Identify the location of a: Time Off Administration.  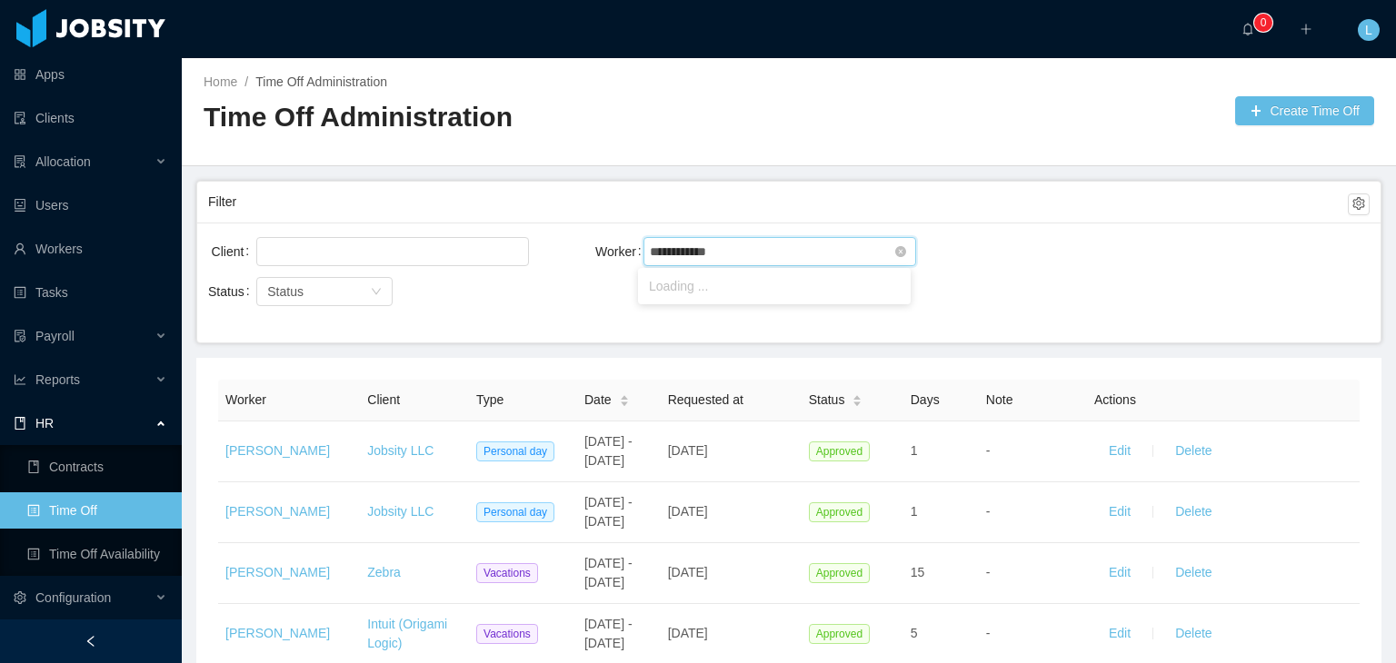
(321, 82).